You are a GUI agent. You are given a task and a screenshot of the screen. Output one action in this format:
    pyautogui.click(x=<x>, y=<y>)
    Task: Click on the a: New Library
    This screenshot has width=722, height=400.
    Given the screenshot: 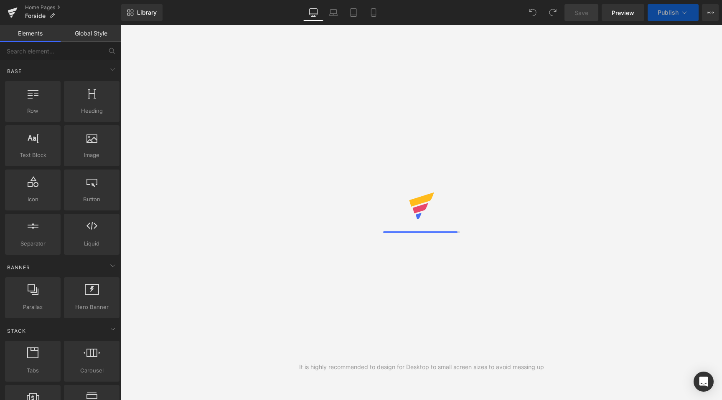 What is the action you would take?
    pyautogui.click(x=142, y=13)
    